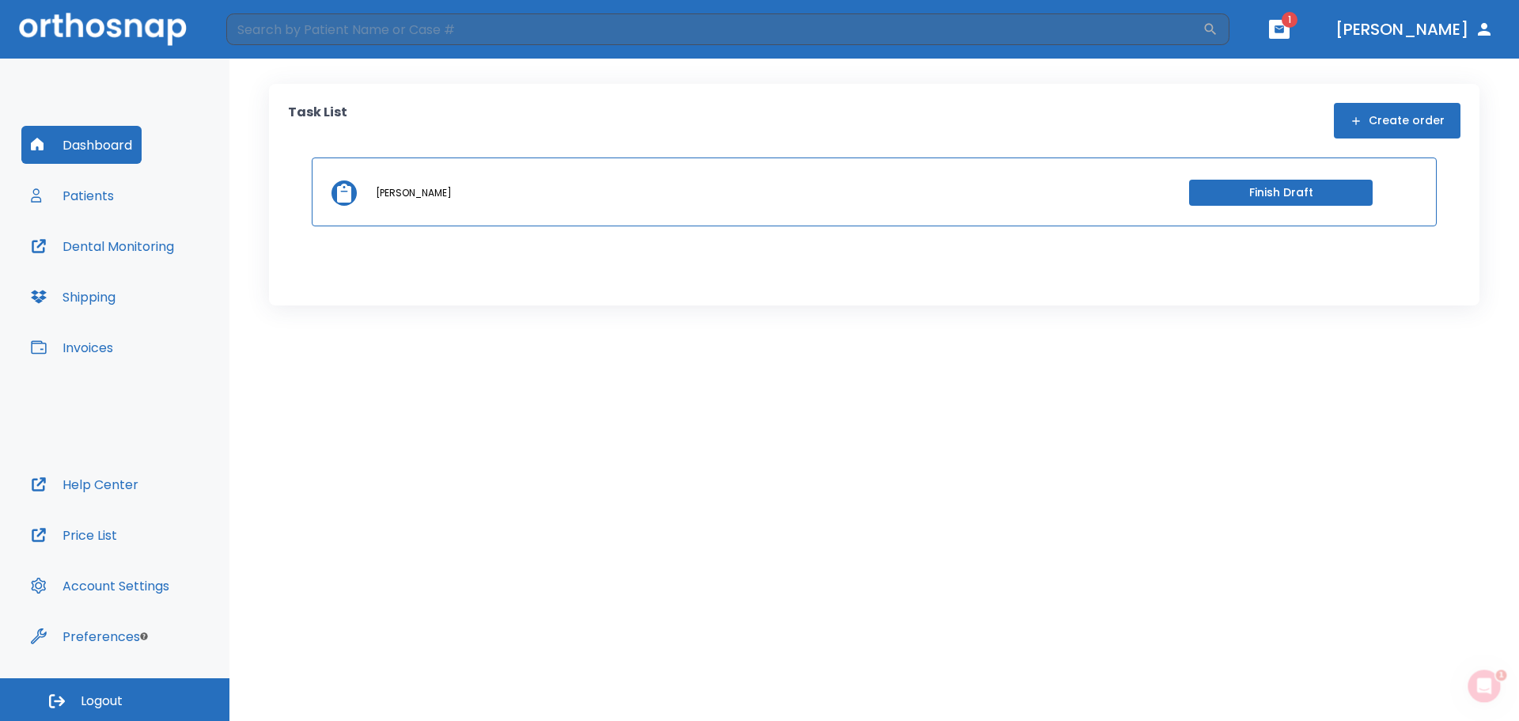 This screenshot has width=1519, height=721. Describe the element at coordinates (714, 29) in the screenshot. I see `input: Search by Patient Name or Case #` at that location.